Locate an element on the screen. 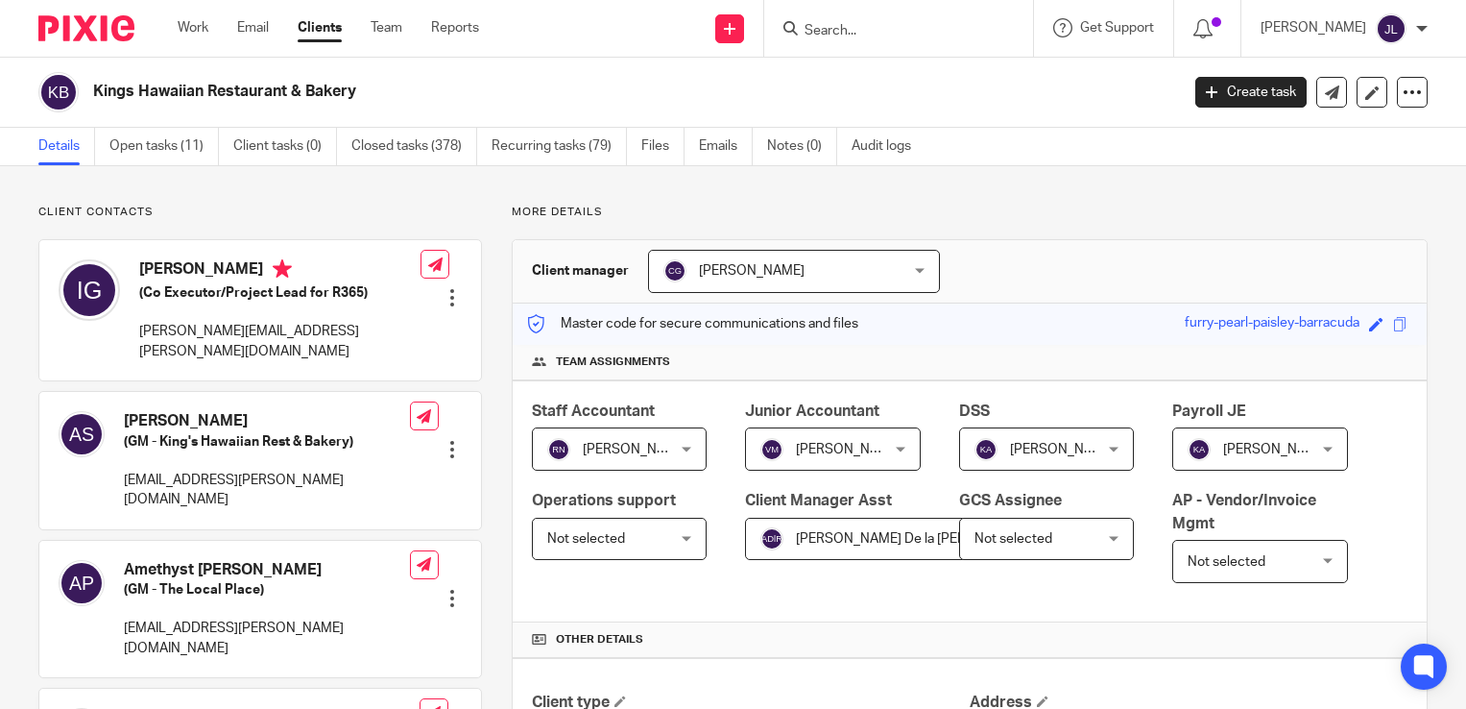  span: Payroll JE is located at coordinates (1209, 411).